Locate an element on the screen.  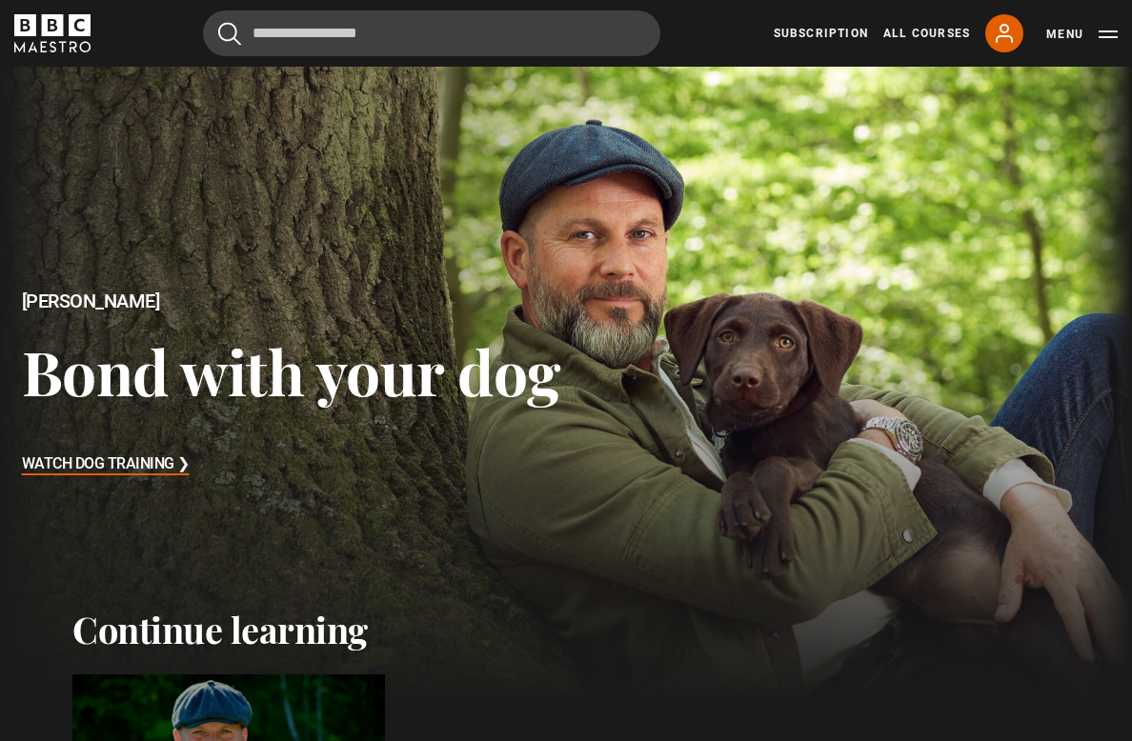
h2: Continue learning is located at coordinates (566, 630).